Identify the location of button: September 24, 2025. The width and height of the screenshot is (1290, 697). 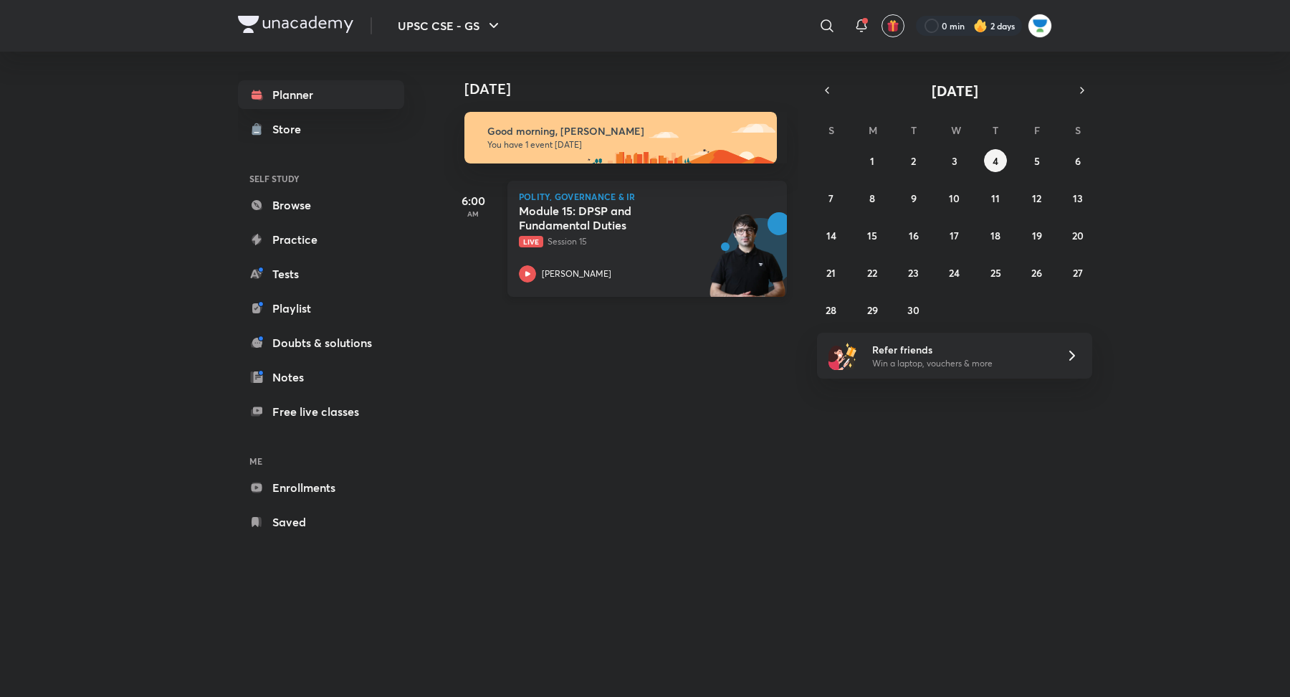
(955, 272).